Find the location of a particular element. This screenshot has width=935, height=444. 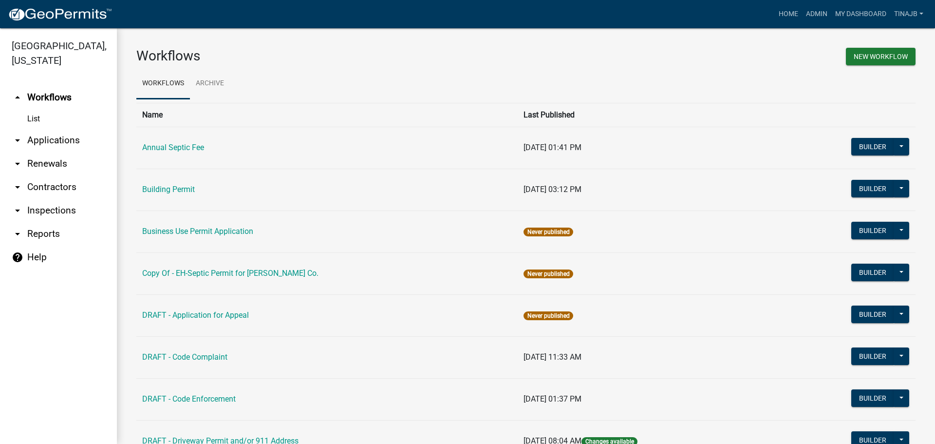

a: Building Permit is located at coordinates (168, 189).